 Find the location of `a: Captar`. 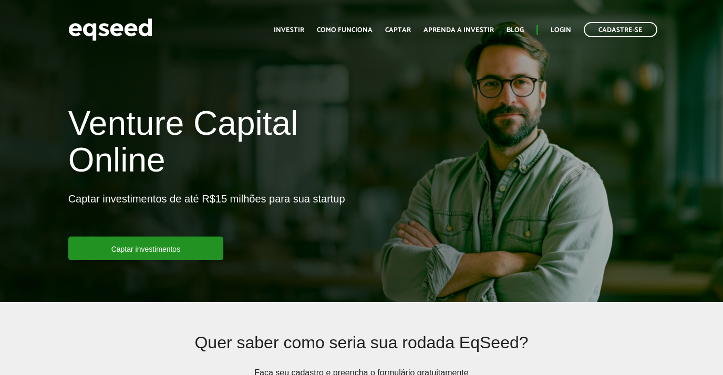

a: Captar is located at coordinates (398, 30).